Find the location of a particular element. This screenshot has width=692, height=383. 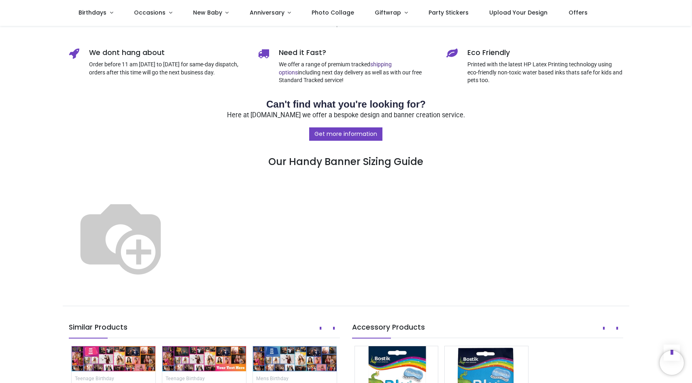

h5: Need it Fast? is located at coordinates (357, 53).